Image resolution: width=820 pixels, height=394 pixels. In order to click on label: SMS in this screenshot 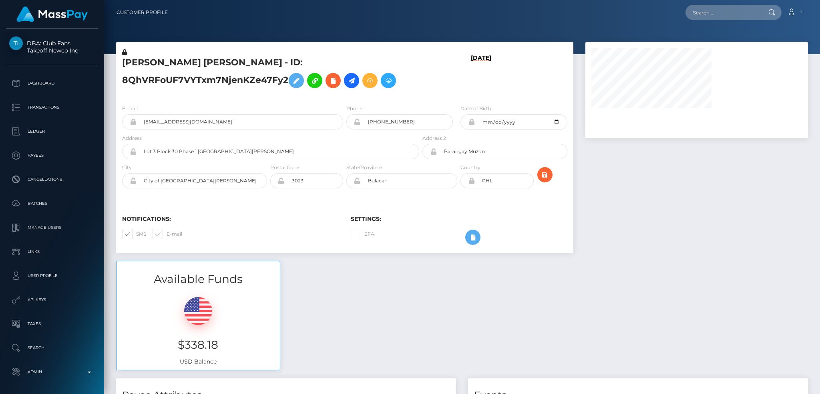, I will do `click(134, 234)`.